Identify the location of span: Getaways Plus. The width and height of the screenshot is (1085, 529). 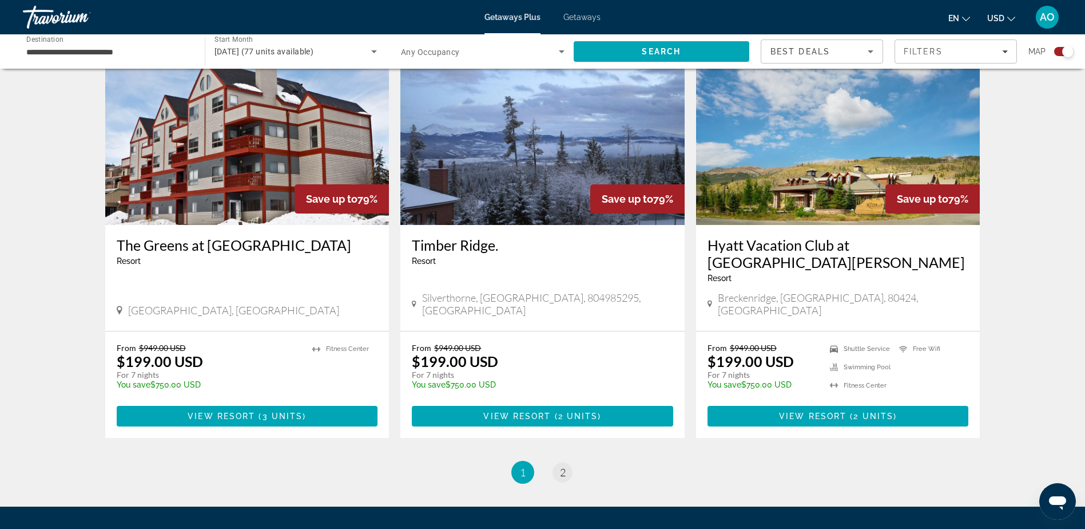
(513, 17).